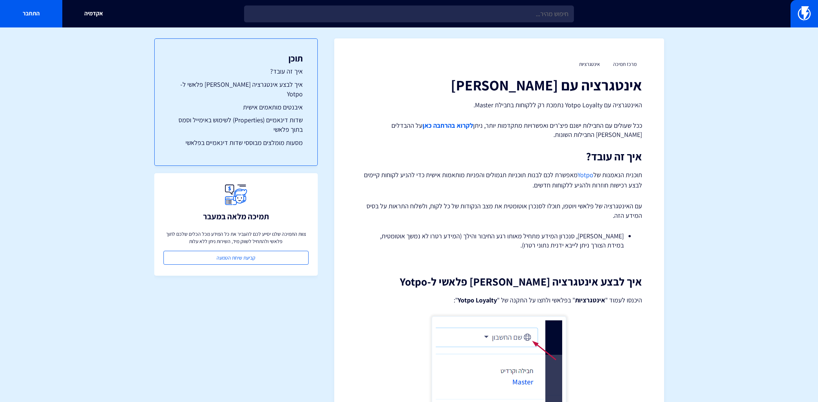  Describe the element at coordinates (625, 64) in the screenshot. I see `a: מרכז תמיכה` at that location.